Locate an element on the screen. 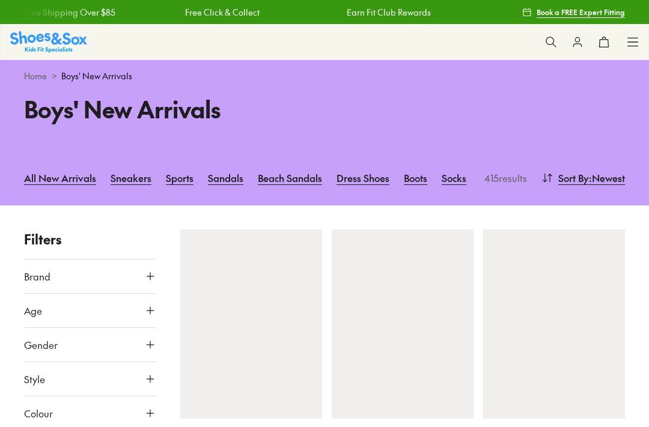 The width and height of the screenshot is (649, 427). a: Sandals is located at coordinates (225, 178).